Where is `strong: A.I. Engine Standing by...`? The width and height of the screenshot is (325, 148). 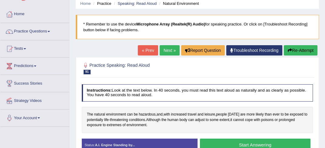 strong: A.I. Engine Standing by... is located at coordinates (115, 145).